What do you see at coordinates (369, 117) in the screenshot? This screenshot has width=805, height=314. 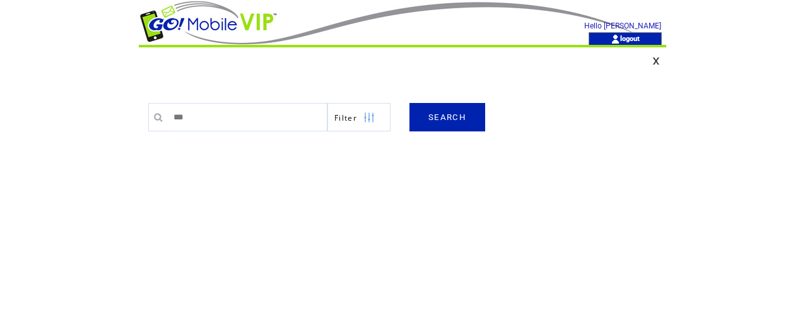 I see `img: filters.png` at bounding box center [369, 117].